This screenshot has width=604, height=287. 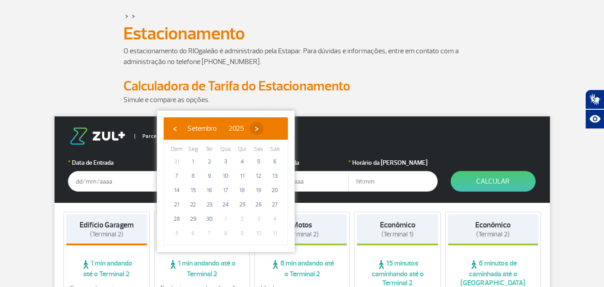 I want to click on h2: Calculadora de Tarifa do Estacionamento, so click(x=302, y=86).